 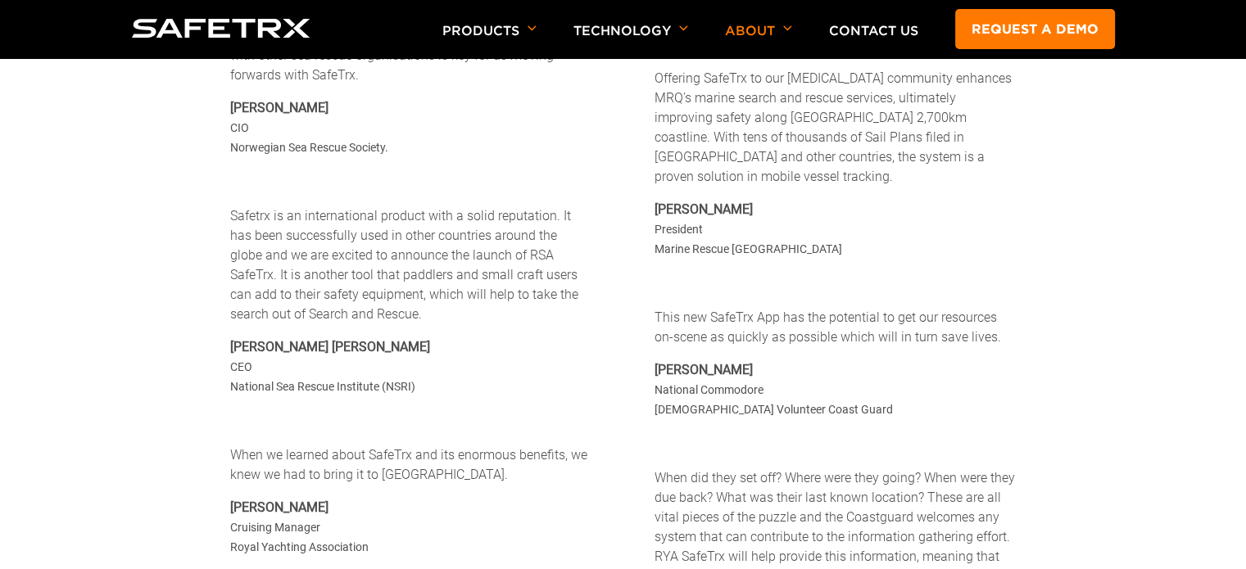 I want to click on div: Chatwidget, so click(x=1205, y=530).